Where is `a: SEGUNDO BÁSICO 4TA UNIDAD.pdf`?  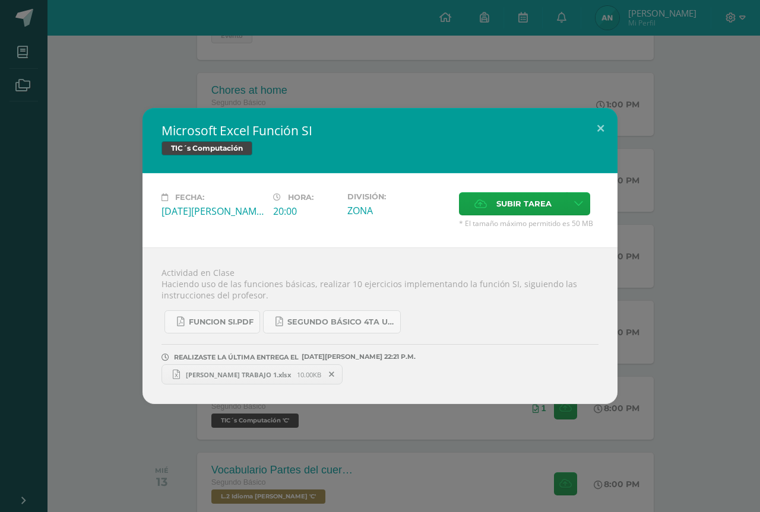
a: SEGUNDO BÁSICO 4TA UNIDAD.pdf is located at coordinates (332, 322).